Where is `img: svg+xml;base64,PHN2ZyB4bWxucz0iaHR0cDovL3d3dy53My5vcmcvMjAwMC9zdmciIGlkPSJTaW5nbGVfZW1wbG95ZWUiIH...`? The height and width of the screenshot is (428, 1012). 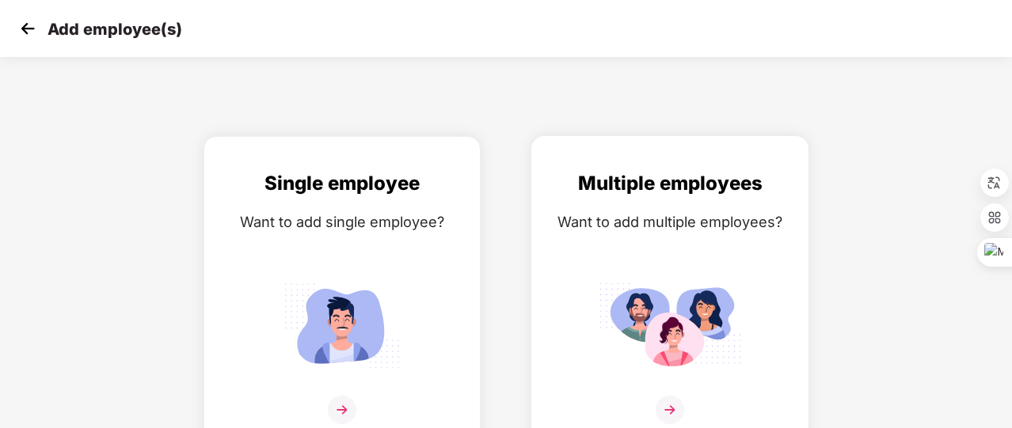
img: svg+xml;base64,PHN2ZyB4bWxucz0iaHR0cDovL3d3dy53My5vcmcvMjAwMC9zdmciIGlkPSJTaW5nbGVfZW1wbG95ZWUiIH... is located at coordinates (342, 326).